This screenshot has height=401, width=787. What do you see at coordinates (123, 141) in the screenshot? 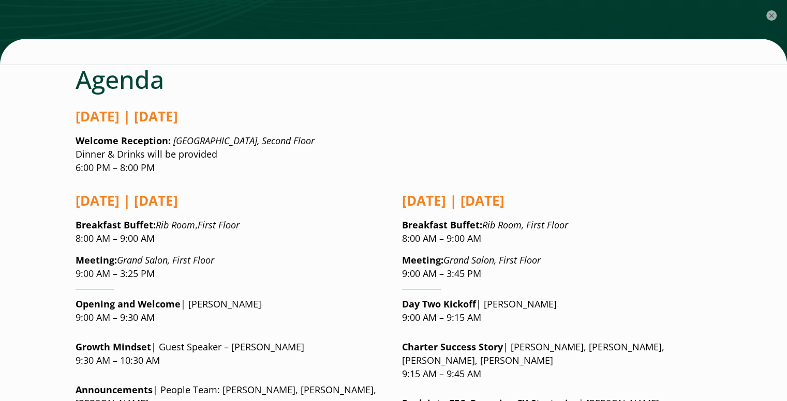
I see `strong: Welcome Reception:` at bounding box center [123, 141].